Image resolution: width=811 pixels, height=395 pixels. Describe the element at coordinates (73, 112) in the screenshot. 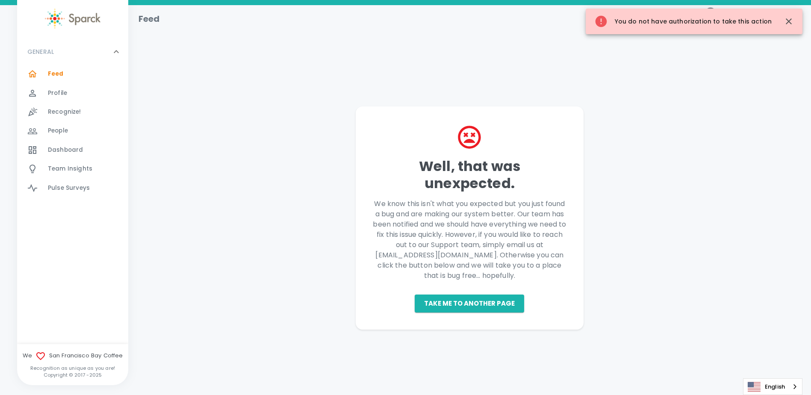

I see `a: Recognize!` at that location.